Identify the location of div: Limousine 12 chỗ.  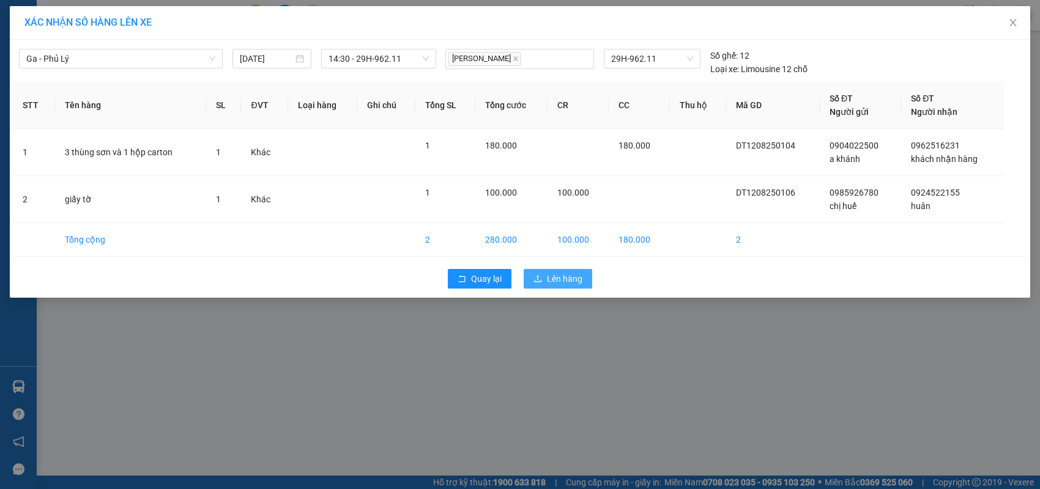
(759, 69).